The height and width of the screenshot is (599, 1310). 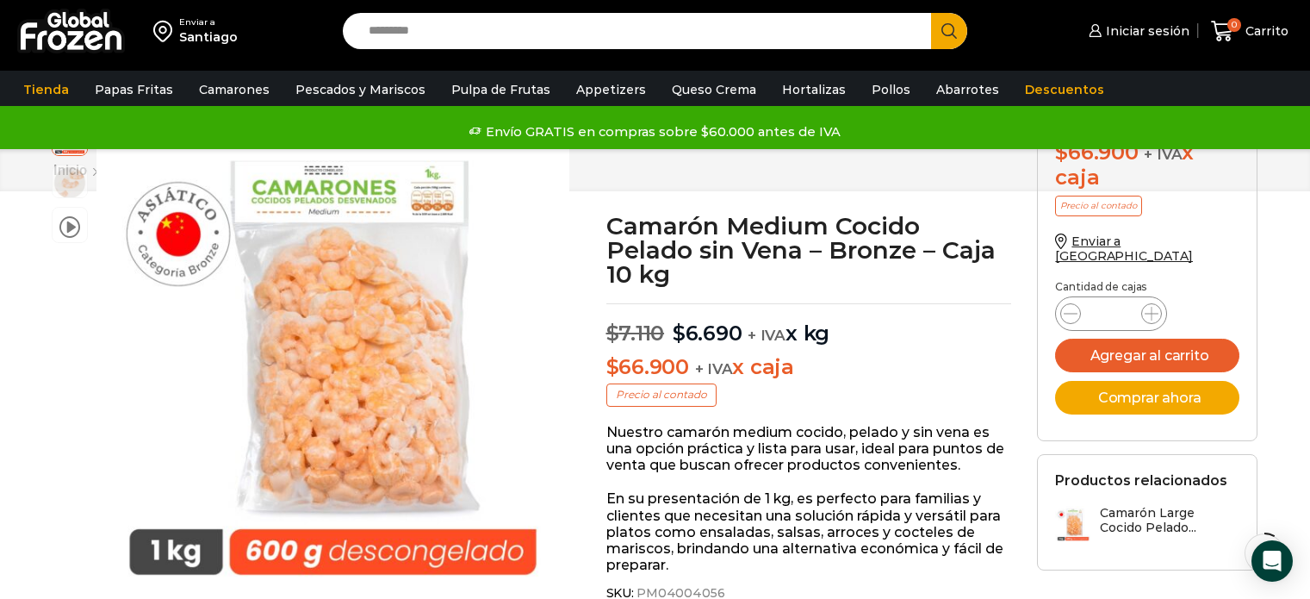 What do you see at coordinates (1111, 314) in the screenshot?
I see `input: Product quantity` at bounding box center [1111, 314].